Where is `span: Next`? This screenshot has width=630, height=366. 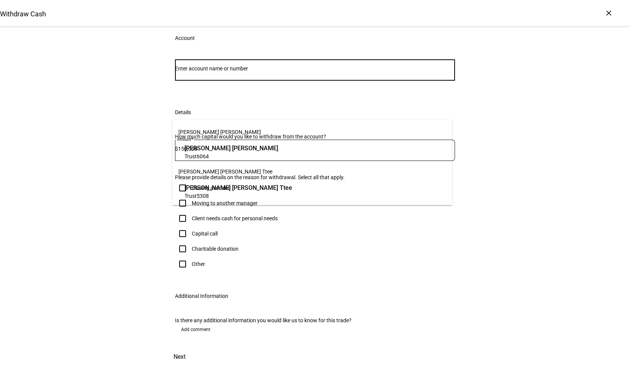 span: Next is located at coordinates (179, 357).